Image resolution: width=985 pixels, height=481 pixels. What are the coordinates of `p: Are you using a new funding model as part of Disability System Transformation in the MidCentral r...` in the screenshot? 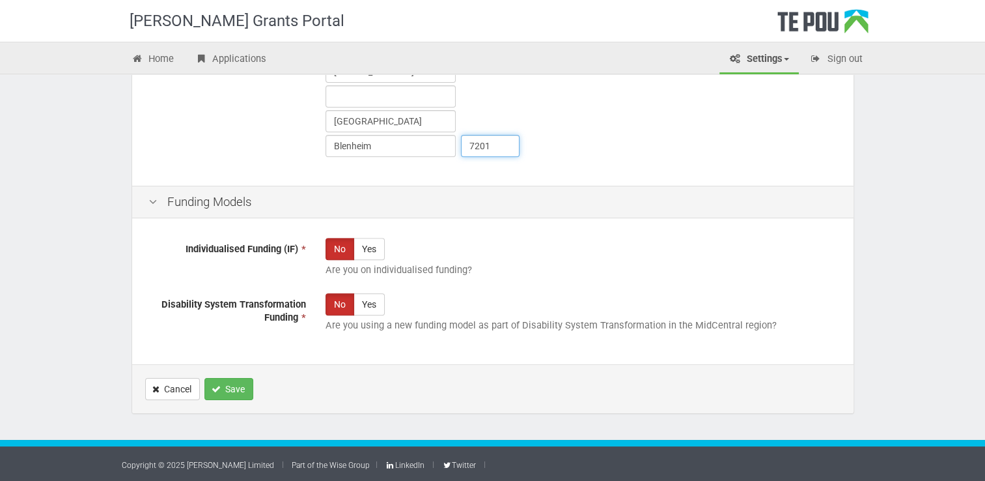 It's located at (582, 325).